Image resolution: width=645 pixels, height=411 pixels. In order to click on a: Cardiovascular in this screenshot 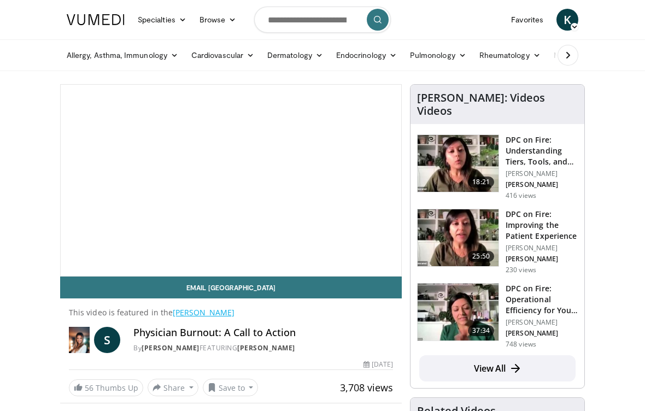, I will do `click(223, 55)`.